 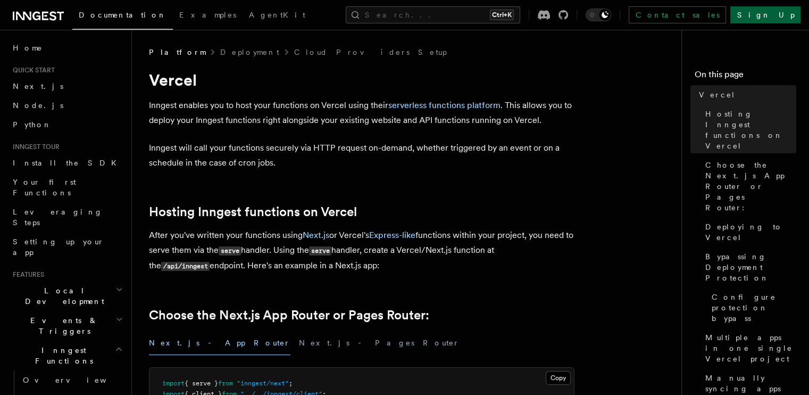 I want to click on button: Toggle dark mode, so click(x=599, y=15).